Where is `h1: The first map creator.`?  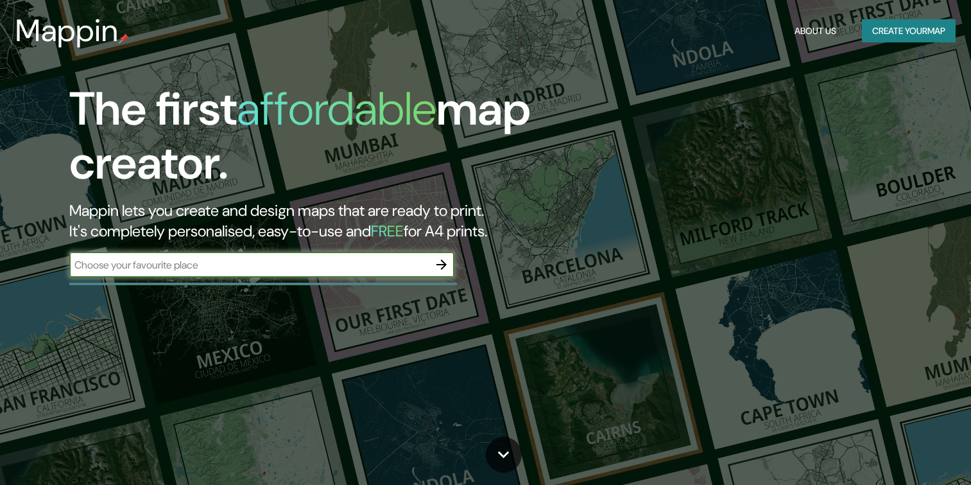 h1: The first map creator. is located at coordinates (312, 141).